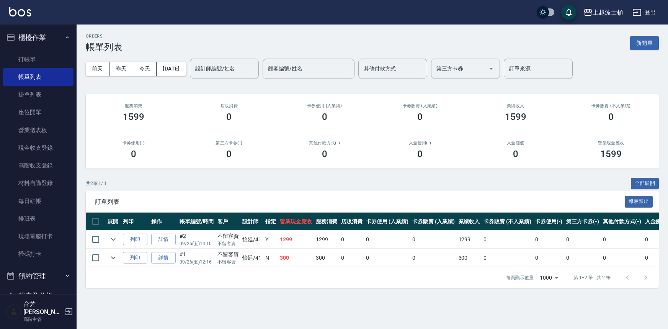 The image size is (668, 329). Describe the element at coordinates (608, 12) in the screenshot. I see `div: 上越波士頓` at that location.